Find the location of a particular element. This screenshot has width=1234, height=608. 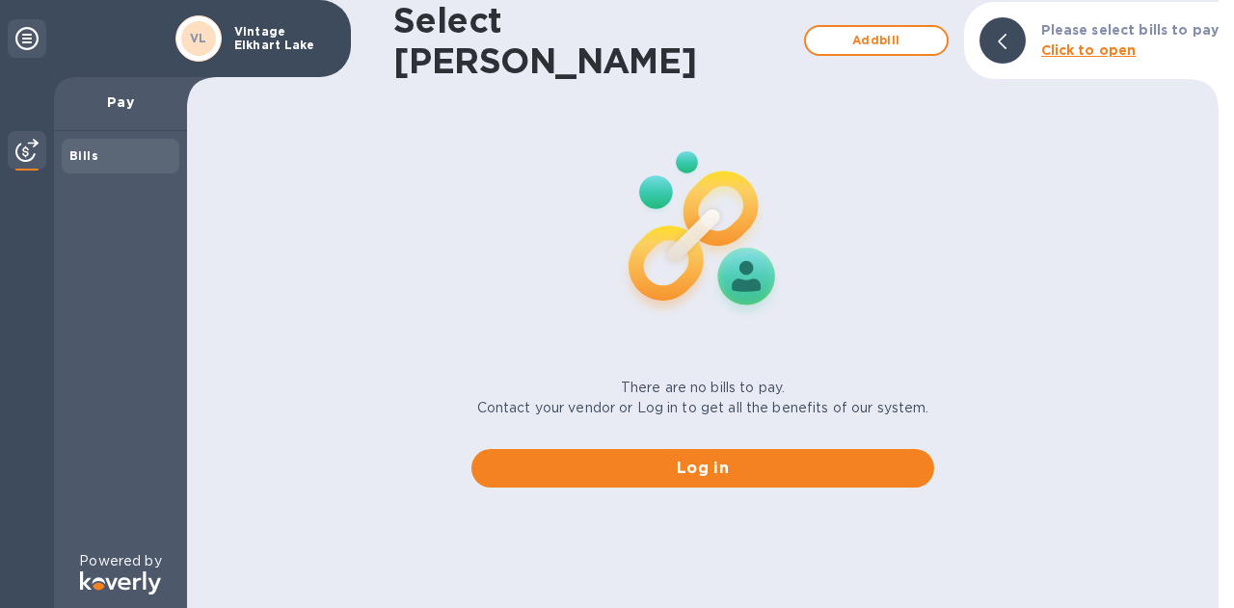

button: Addbill is located at coordinates (876, 40).